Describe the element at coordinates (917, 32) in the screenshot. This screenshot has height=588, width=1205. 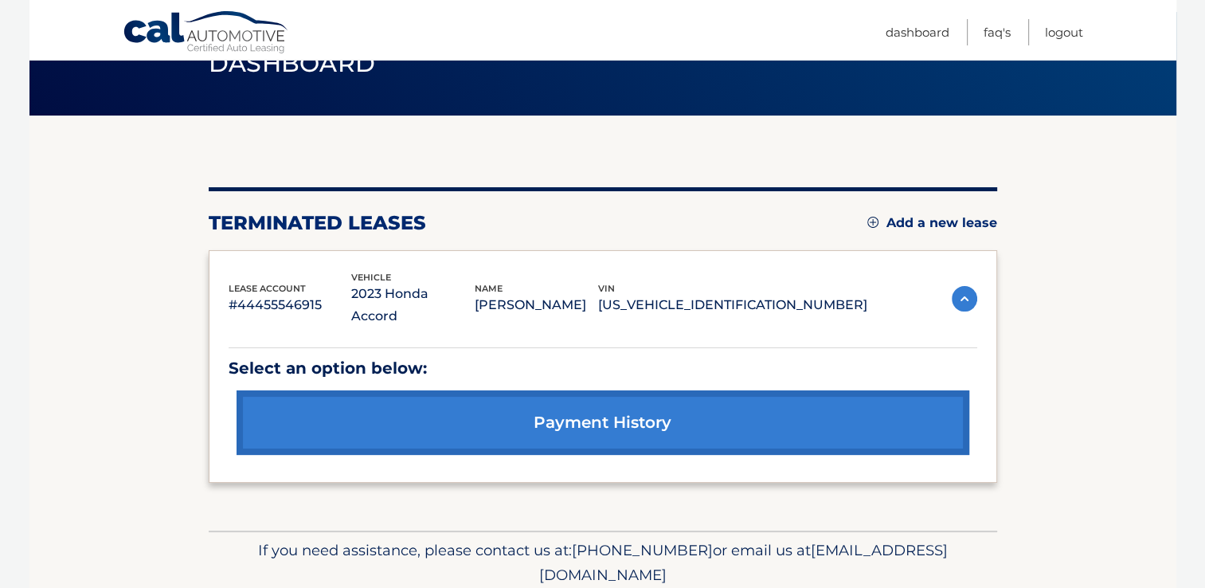
I see `a: Dashboard` at that location.